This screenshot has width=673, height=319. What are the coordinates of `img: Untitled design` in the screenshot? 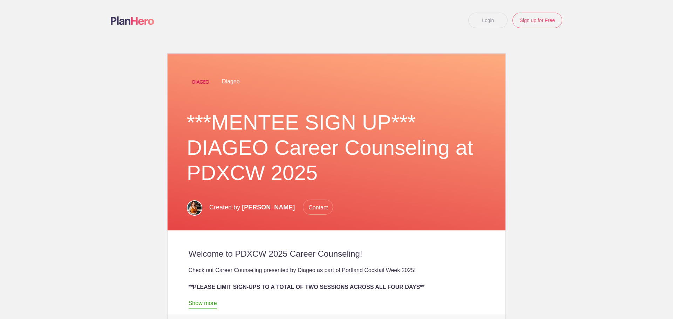 It's located at (201, 82).